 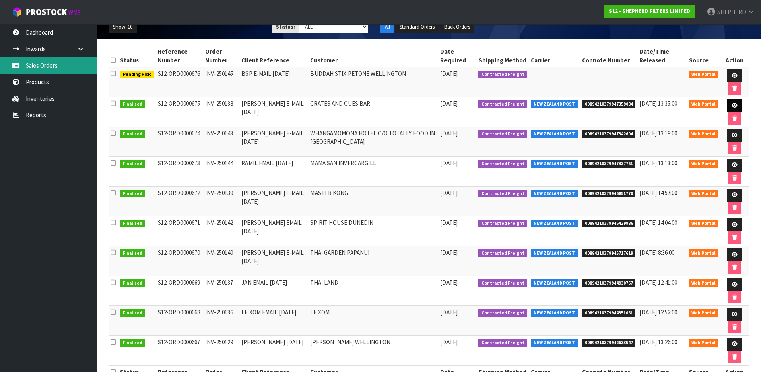 What do you see at coordinates (221, 172) in the screenshot?
I see `td: INV-250144` at bounding box center [221, 172].